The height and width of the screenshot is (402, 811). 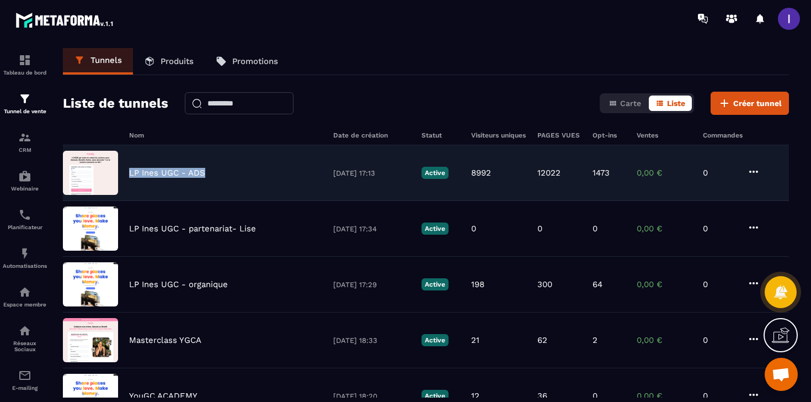 What do you see at coordinates (247, 61) in the screenshot?
I see `a: Promotions` at bounding box center [247, 61].